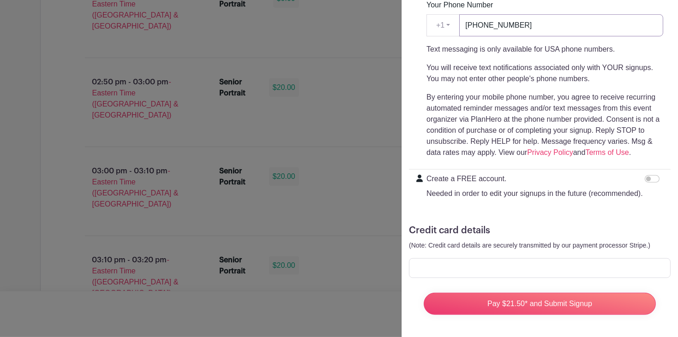  Describe the element at coordinates (550, 152) in the screenshot. I see `a: Privacy Policy` at that location.